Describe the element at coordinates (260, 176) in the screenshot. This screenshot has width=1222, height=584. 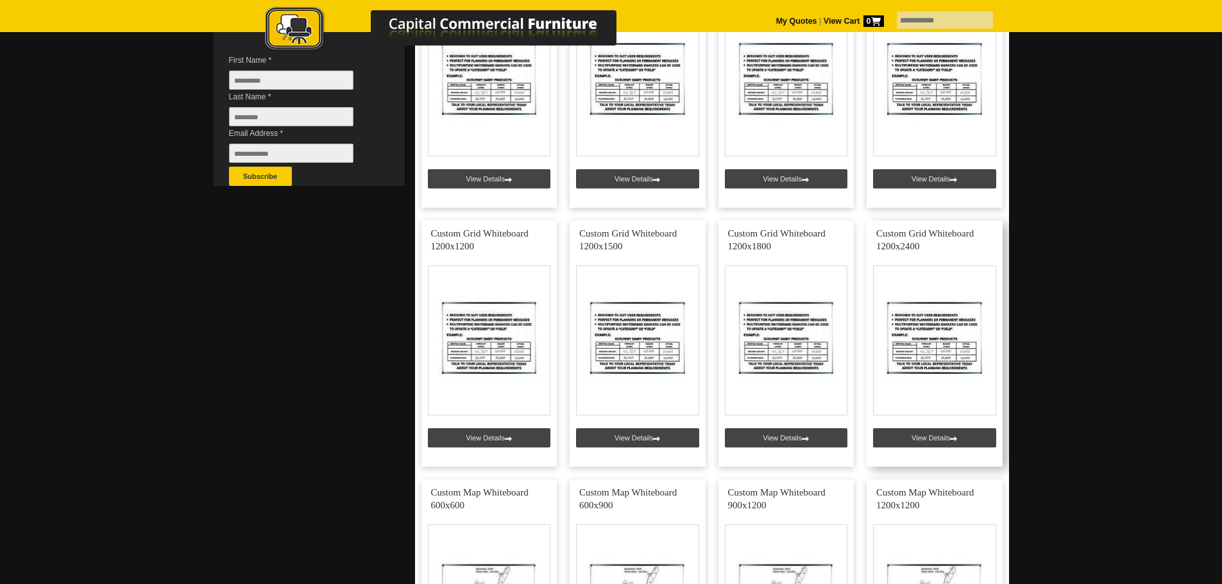
I see `button: Subscribe` at that location.